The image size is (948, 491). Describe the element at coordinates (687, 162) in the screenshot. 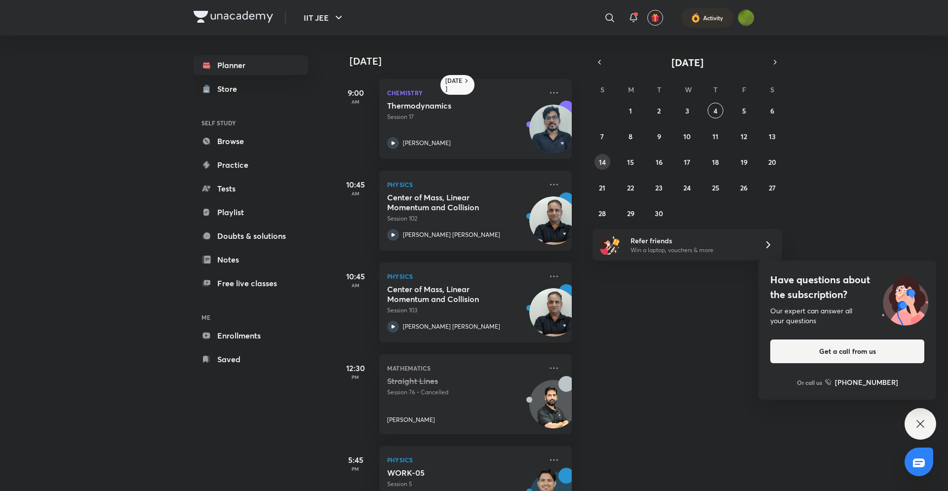

I see `button: September 17, 2025` at that location.